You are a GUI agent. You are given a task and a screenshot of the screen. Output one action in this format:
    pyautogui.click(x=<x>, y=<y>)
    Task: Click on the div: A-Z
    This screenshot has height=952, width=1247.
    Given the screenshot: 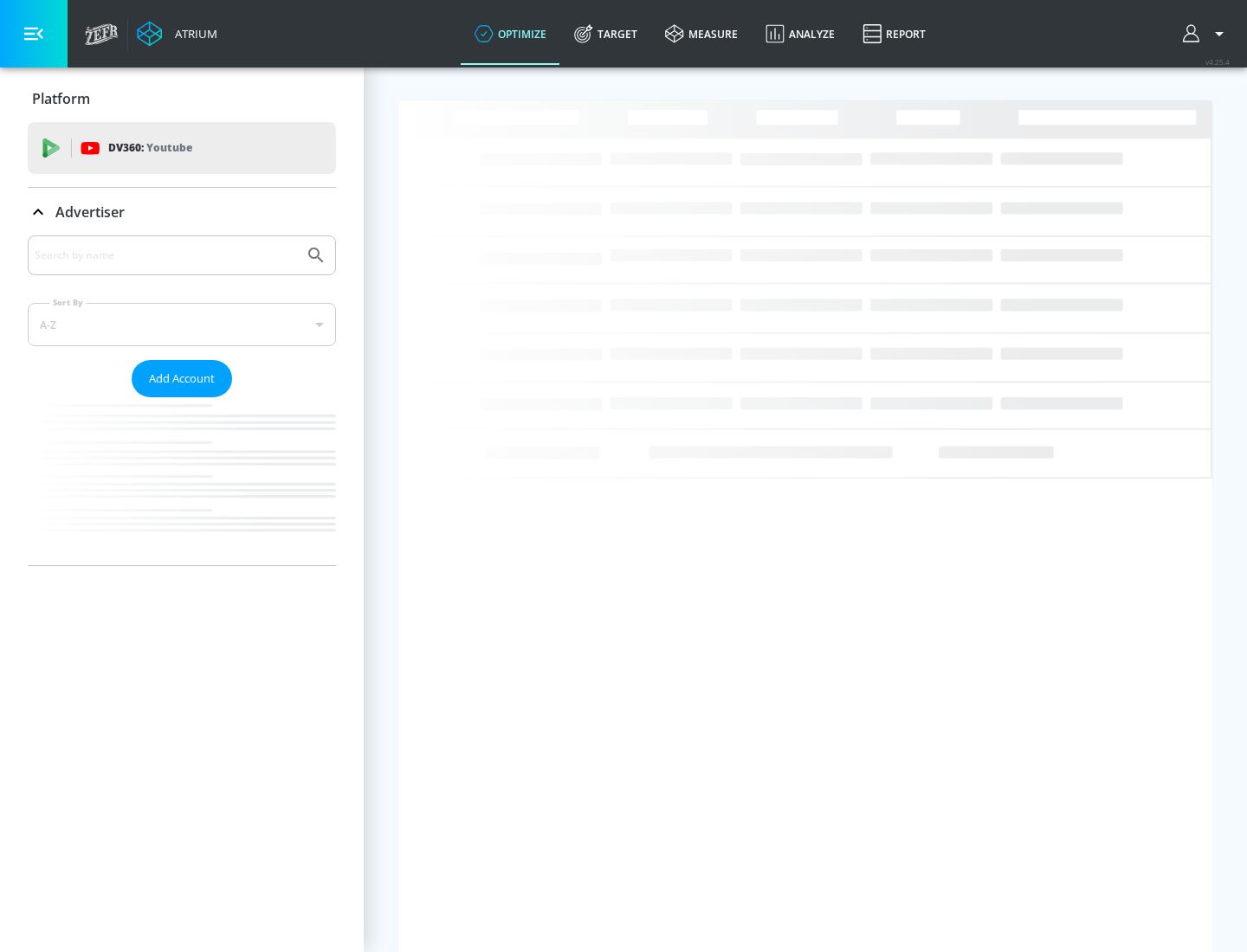 What is the action you would take?
    pyautogui.click(x=182, y=325)
    